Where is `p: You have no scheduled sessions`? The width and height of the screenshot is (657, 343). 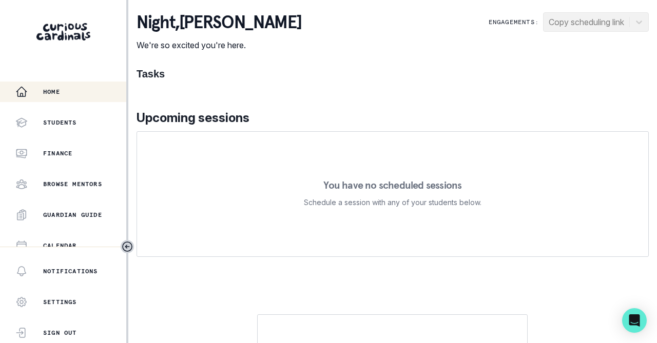 p: You have no scheduled sessions is located at coordinates (392, 185).